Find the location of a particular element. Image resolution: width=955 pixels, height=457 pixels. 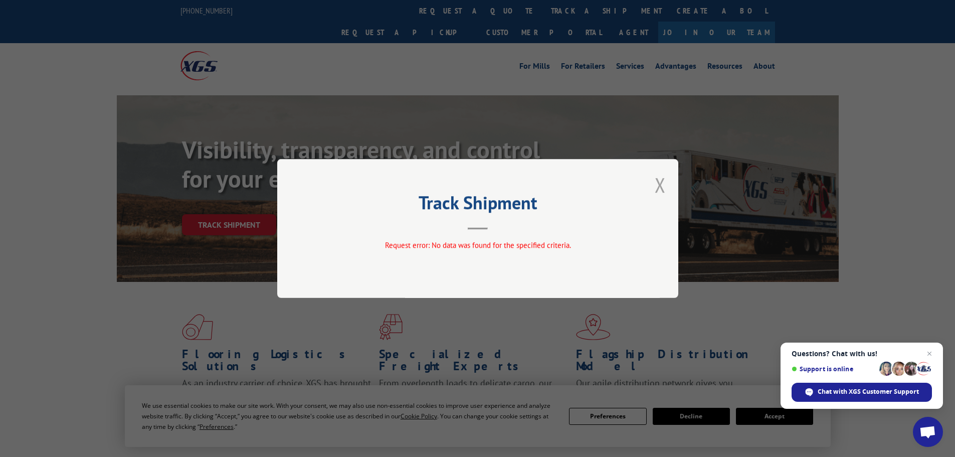

span: Request error: No data was found for the specified criteria. is located at coordinates (477, 245).